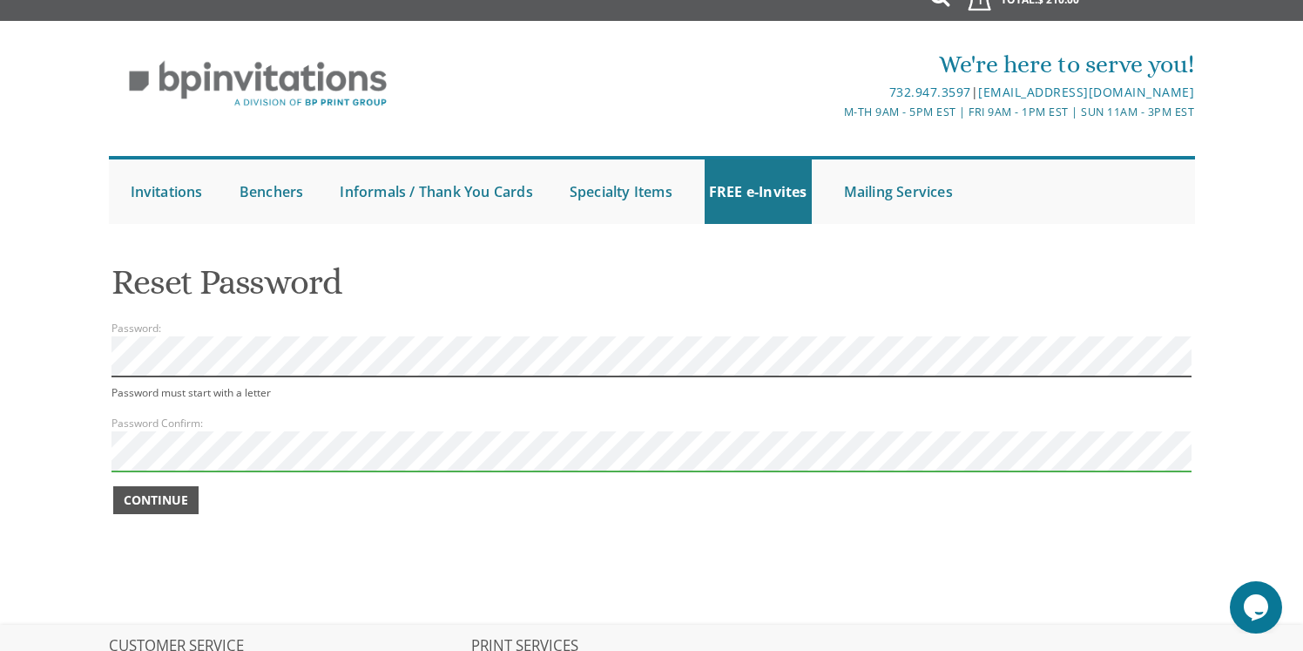 The image size is (1303, 651). I want to click on a: Mailing Services, so click(898, 192).